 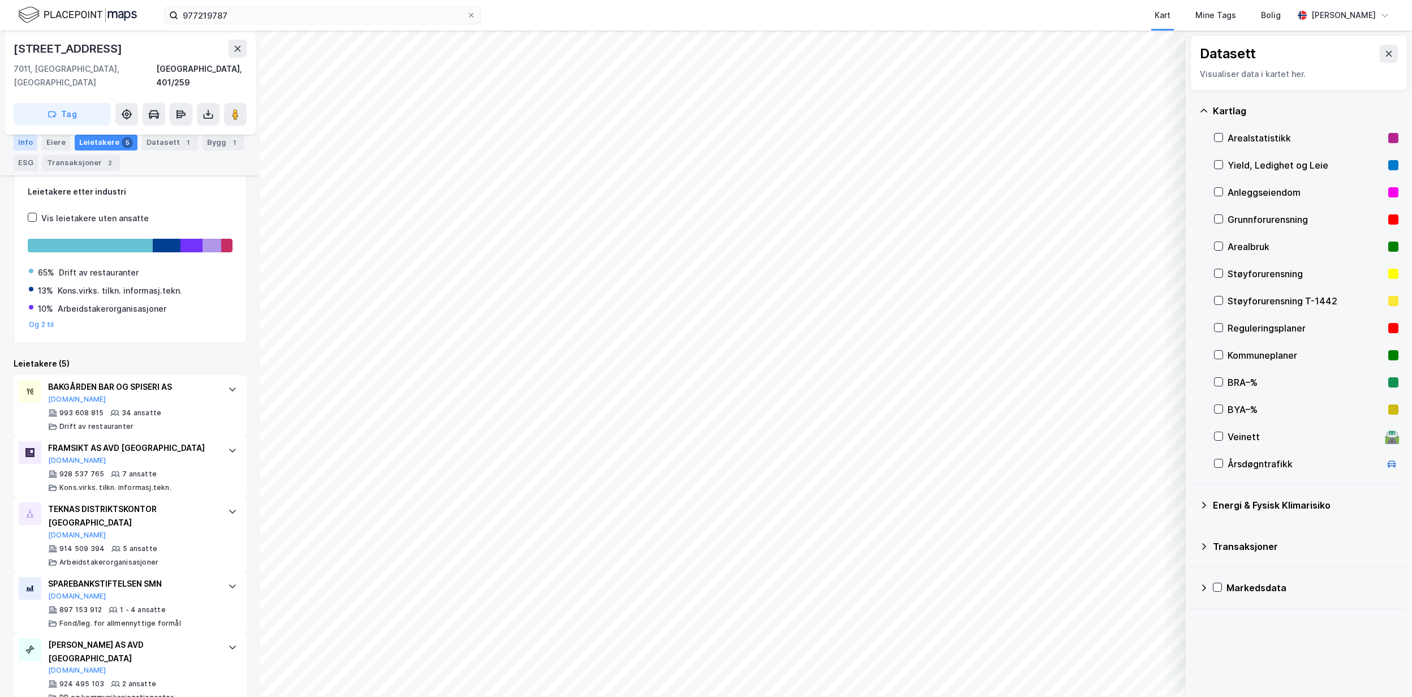 What do you see at coordinates (127, 143) in the screenshot?
I see `div: 5` at bounding box center [127, 143].